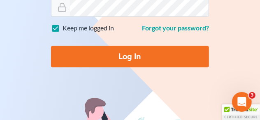  I want to click on label: Keep me logged in, so click(88, 28).